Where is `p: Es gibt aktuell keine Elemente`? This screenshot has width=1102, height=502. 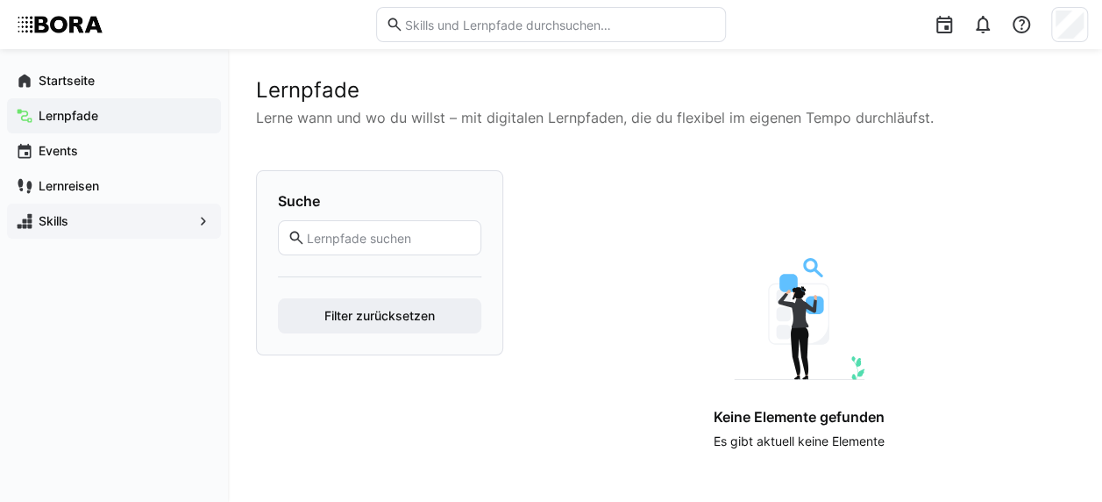
p: Es gibt aktuell keine Elemente is located at coordinates (799, 441).